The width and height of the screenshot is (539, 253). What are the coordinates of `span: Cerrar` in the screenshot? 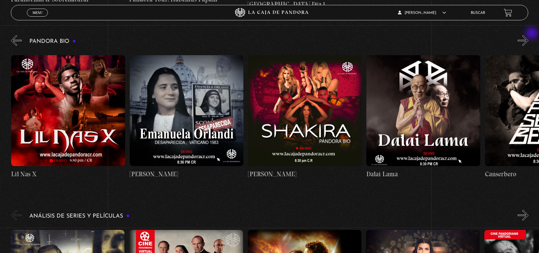 It's located at (37, 18).